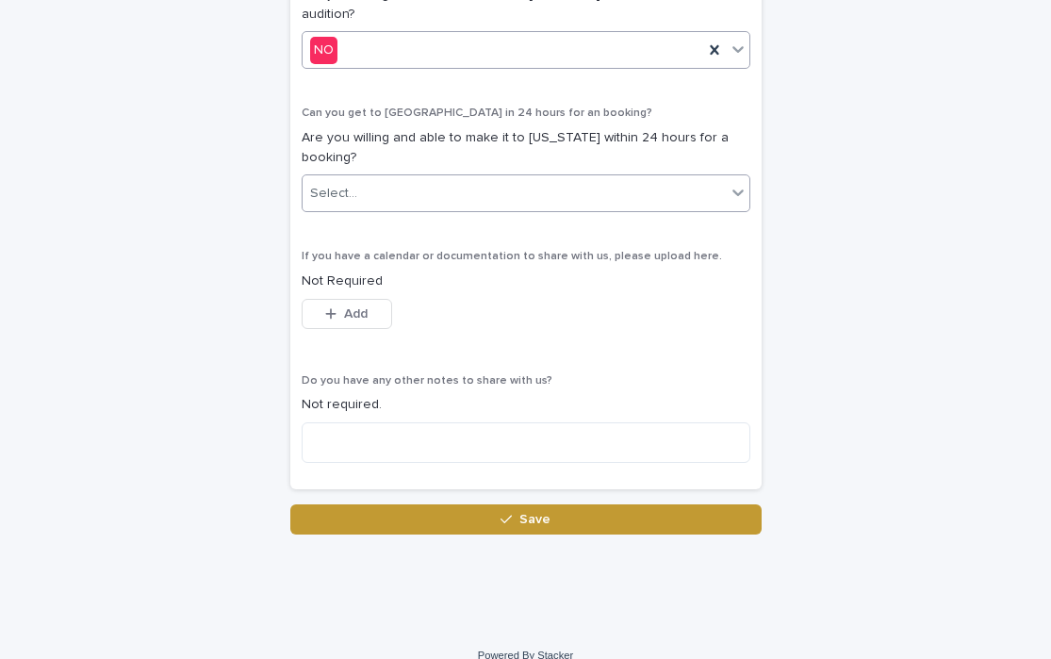 Image resolution: width=1051 pixels, height=659 pixels. I want to click on div: Select..., so click(334, 193).